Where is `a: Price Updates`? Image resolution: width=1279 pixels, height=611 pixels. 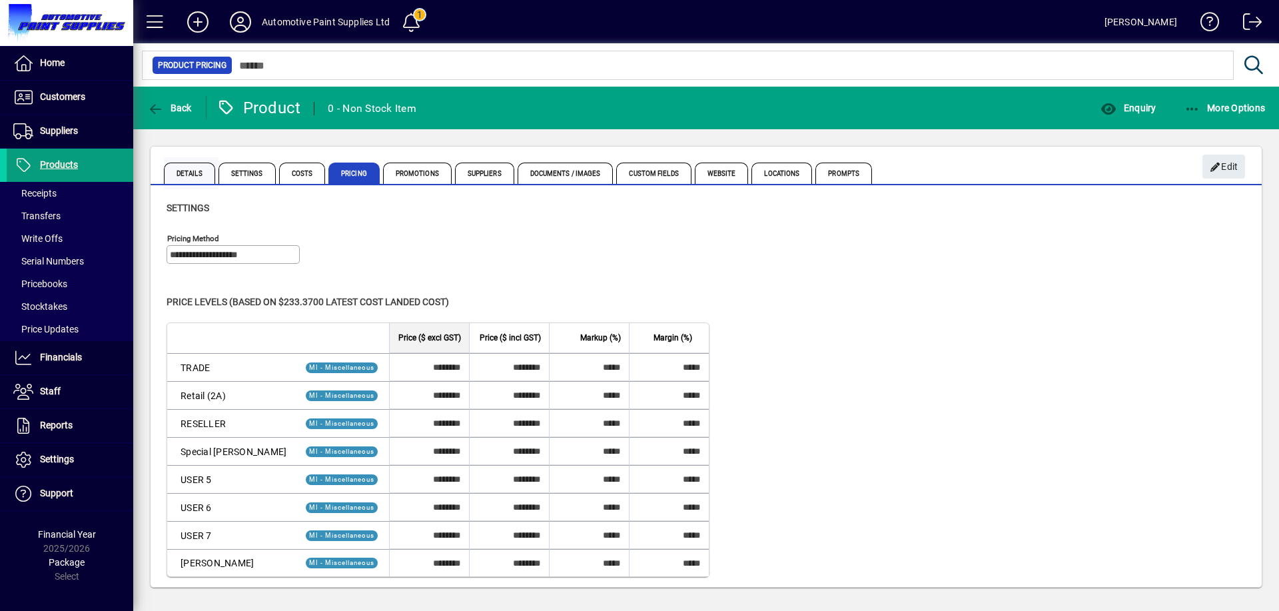
a: Price Updates is located at coordinates (70, 329).